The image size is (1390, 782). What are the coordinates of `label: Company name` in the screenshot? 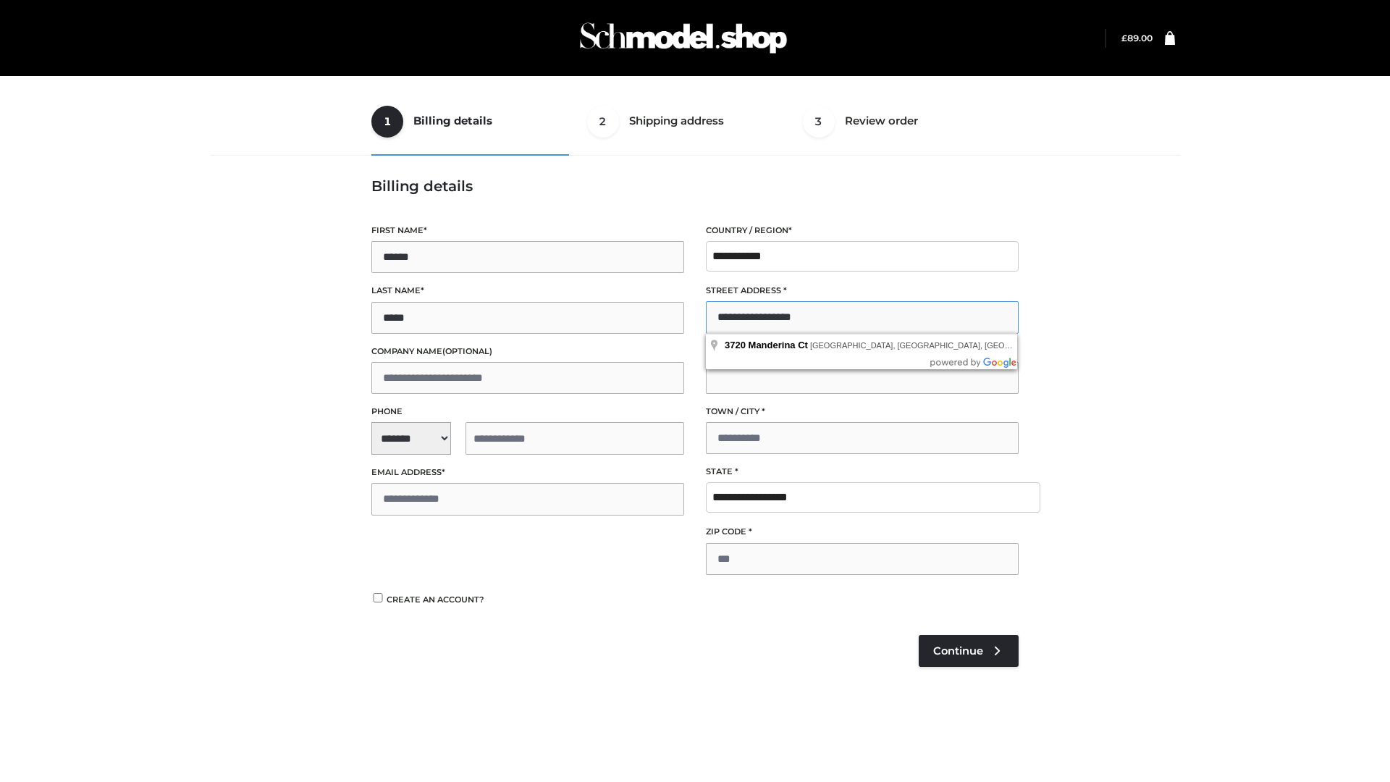 It's located at (528, 351).